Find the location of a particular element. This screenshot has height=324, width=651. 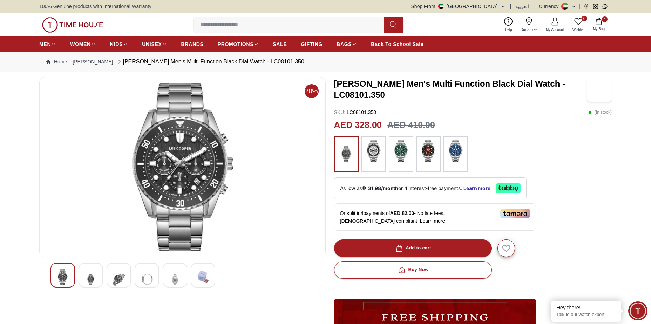

span: KIDS is located at coordinates (116, 44).